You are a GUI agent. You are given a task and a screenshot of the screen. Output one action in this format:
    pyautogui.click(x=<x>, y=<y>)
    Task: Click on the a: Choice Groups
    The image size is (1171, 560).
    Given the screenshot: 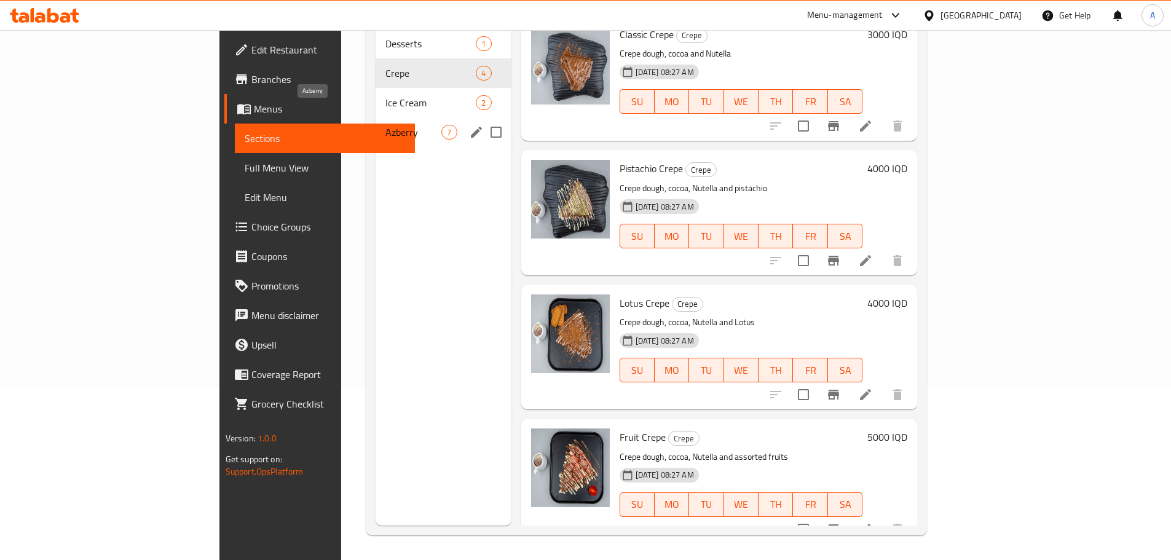 What is the action you would take?
    pyautogui.click(x=320, y=227)
    